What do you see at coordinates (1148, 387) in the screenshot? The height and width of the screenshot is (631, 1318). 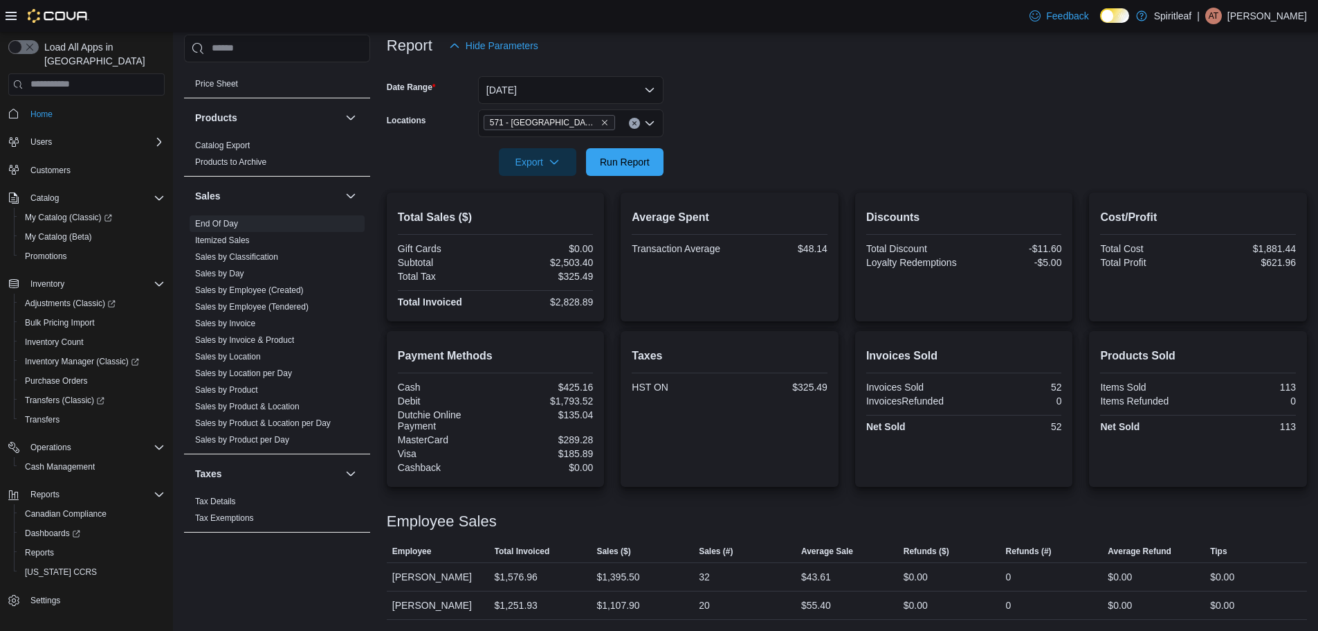 I see `div: Items Sold` at bounding box center [1148, 387].